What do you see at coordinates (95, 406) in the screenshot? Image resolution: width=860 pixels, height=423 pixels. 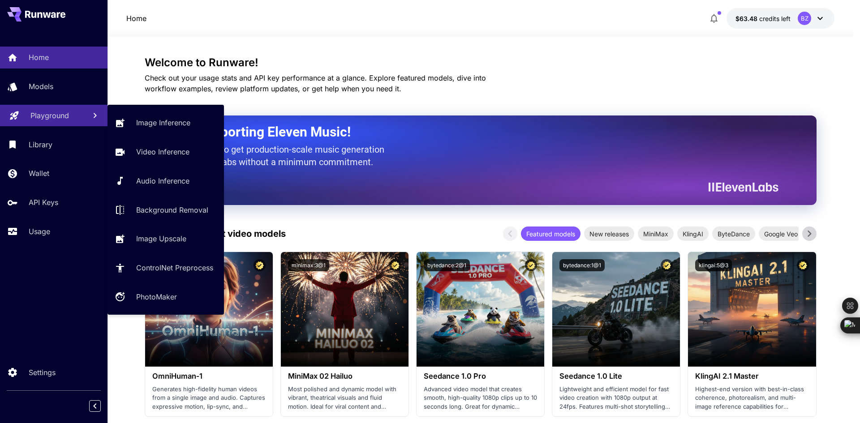 I see `button: Collapse sidebar` at bounding box center [95, 406].